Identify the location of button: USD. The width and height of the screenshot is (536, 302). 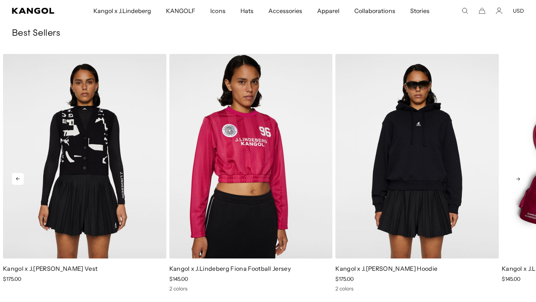
(518, 11).